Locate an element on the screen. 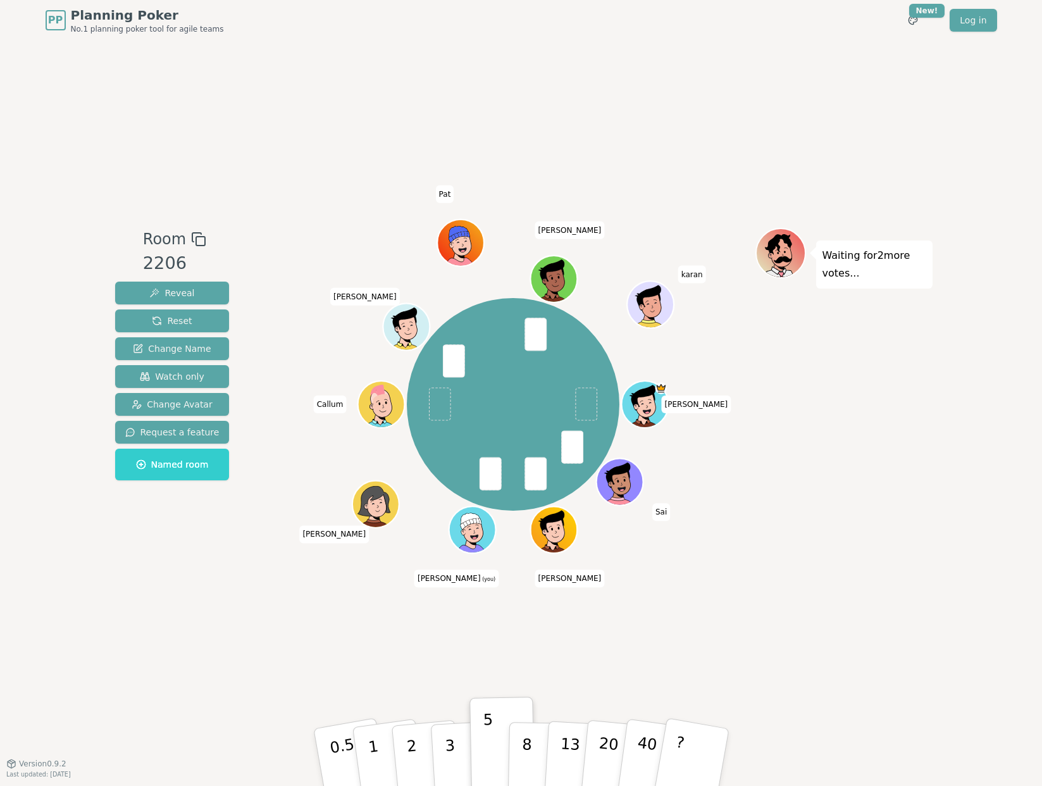 This screenshot has height=786, width=1042. button: Request a feature is located at coordinates (172, 432).